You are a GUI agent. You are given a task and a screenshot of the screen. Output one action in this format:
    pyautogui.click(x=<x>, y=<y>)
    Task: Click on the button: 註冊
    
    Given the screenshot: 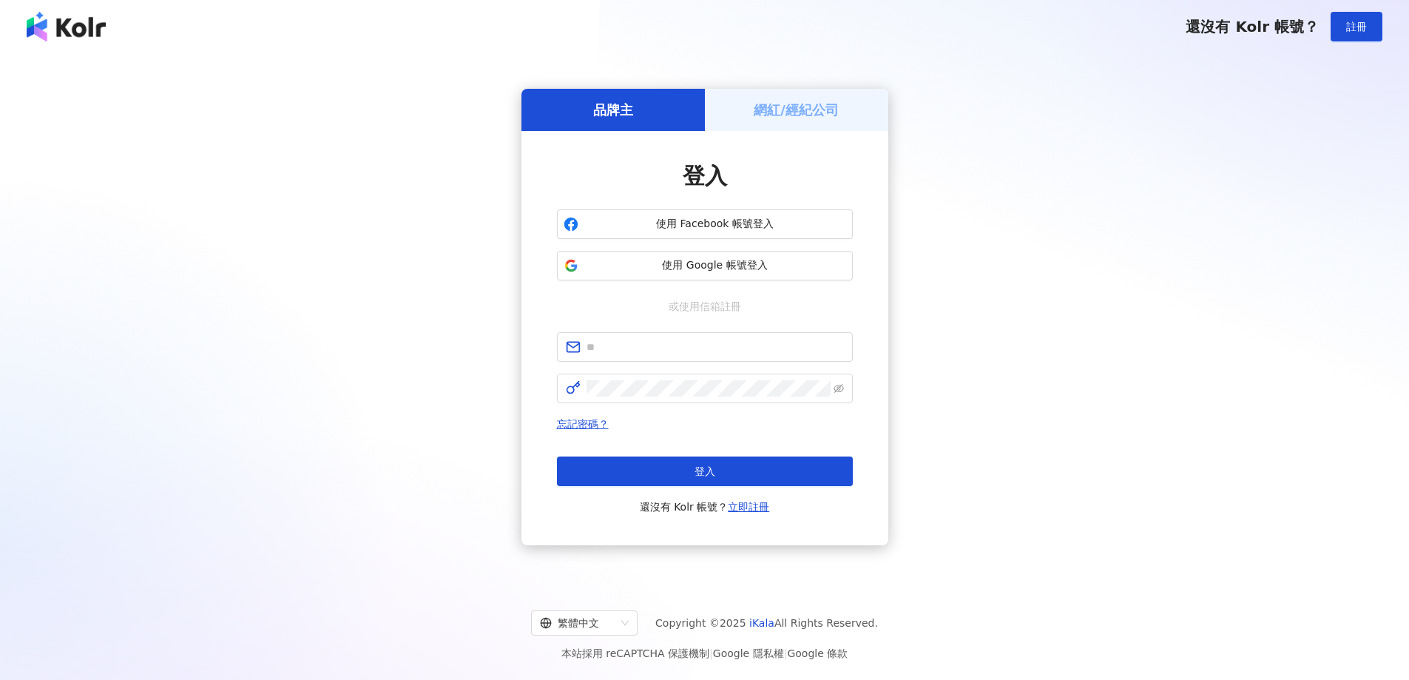 What is the action you would take?
    pyautogui.click(x=1356, y=27)
    